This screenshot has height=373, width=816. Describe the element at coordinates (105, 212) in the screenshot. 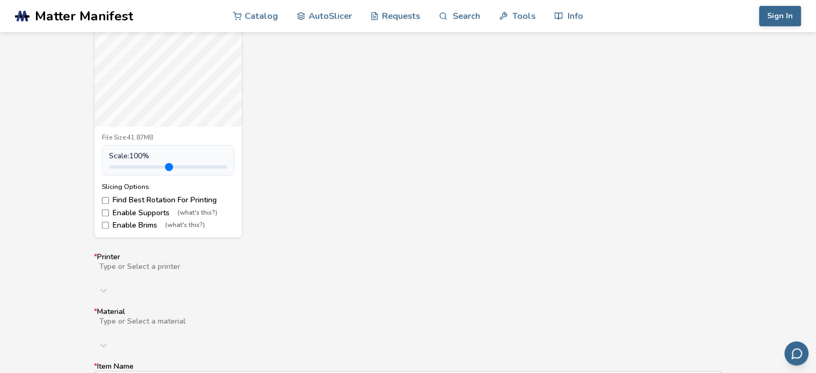

I see `input: Enable Supports(what's this?)` at that location.